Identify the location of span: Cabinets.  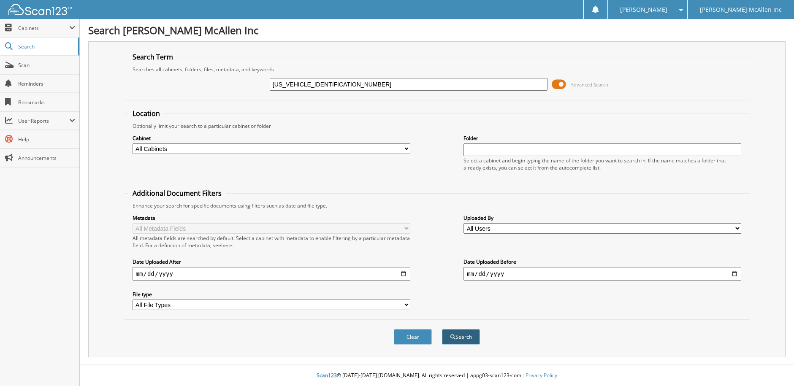
(43, 28).